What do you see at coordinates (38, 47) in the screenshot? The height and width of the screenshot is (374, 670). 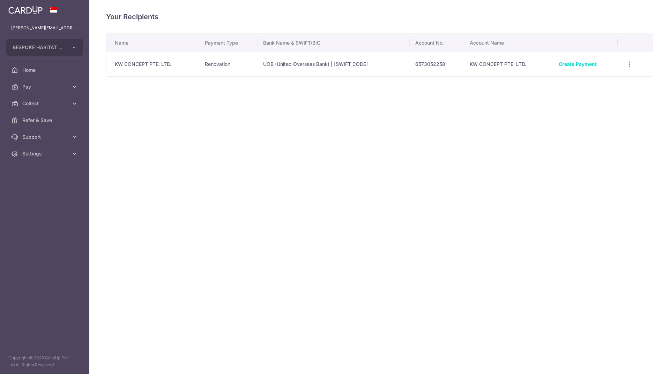 I see `span: BESPOKE HABITAT B47WA PTE. LTD.` at bounding box center [38, 47].